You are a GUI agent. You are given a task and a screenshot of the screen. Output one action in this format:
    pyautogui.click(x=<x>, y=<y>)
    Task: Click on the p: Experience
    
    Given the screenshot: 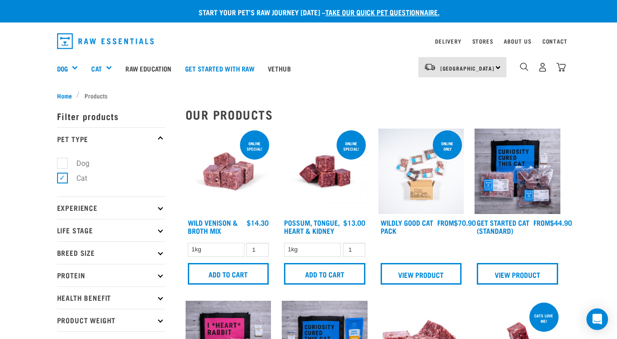 What is the action you would take?
    pyautogui.click(x=111, y=208)
    